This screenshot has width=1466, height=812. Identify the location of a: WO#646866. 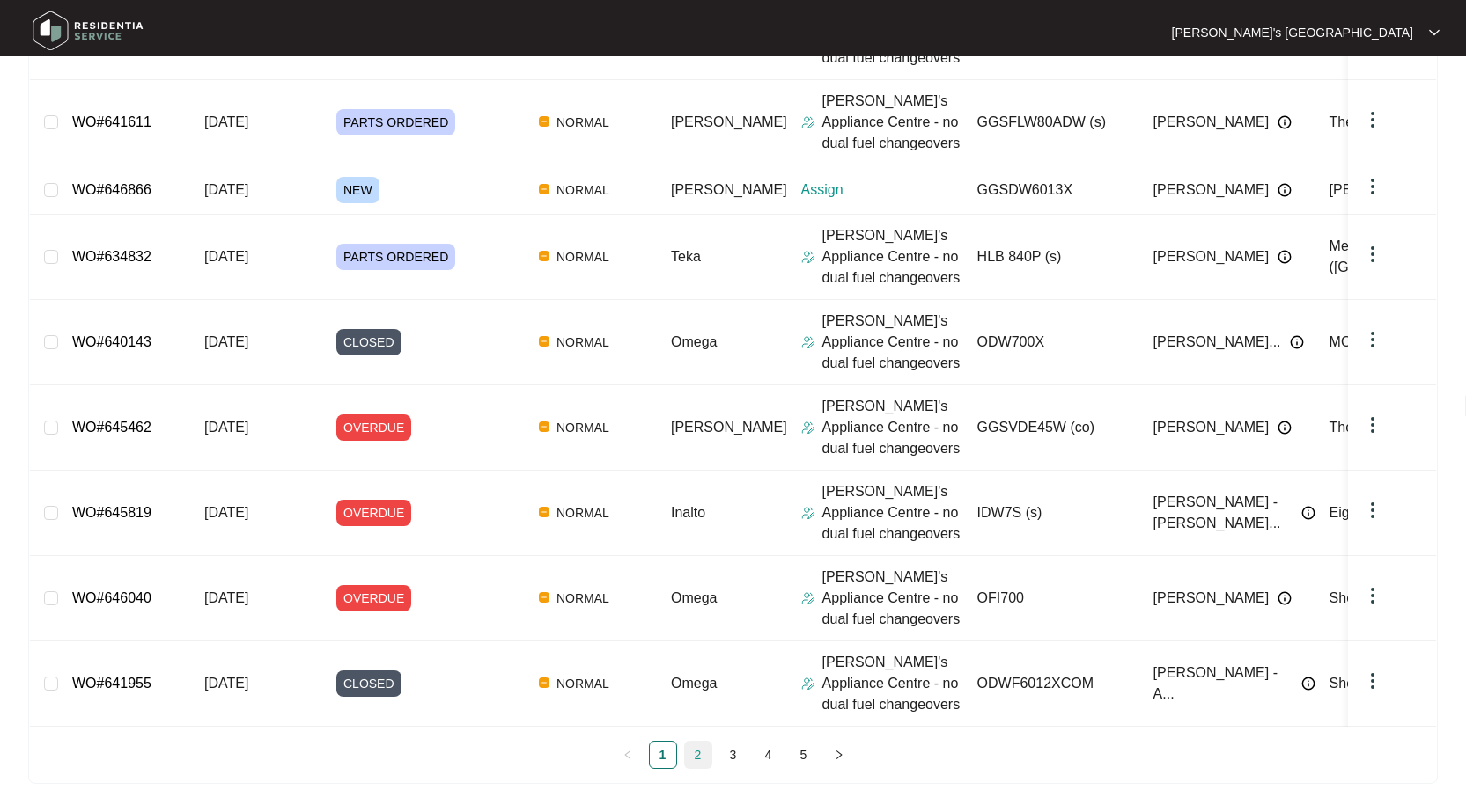
(112, 189).